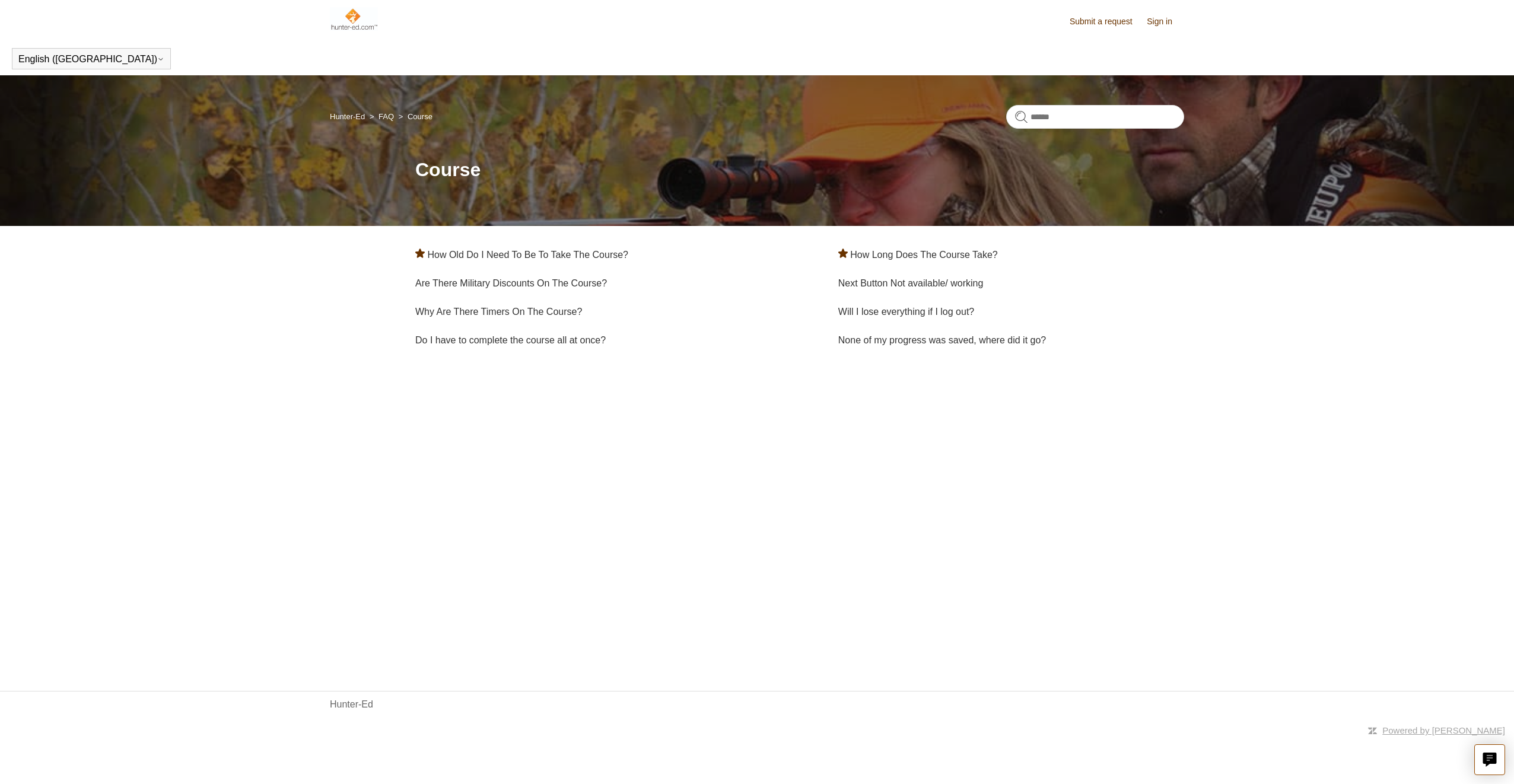 This screenshot has width=1514, height=784. I want to click on a: How Long Does The Course Take?, so click(924, 254).